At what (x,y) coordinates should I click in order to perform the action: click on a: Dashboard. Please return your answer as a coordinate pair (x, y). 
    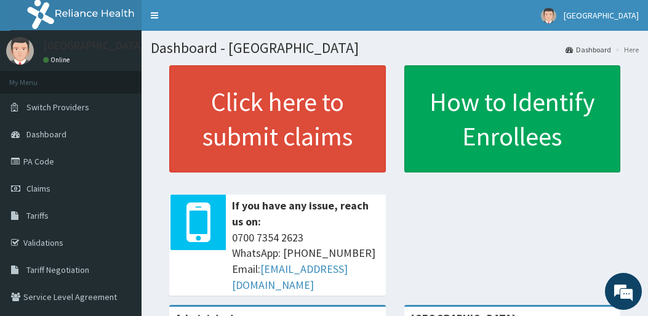
    Looking at the image, I should click on (588, 49).